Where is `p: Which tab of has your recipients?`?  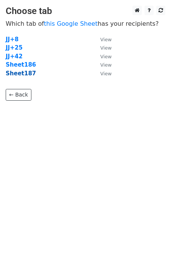
p: Which tab of has your recipients? is located at coordinates (85, 23).